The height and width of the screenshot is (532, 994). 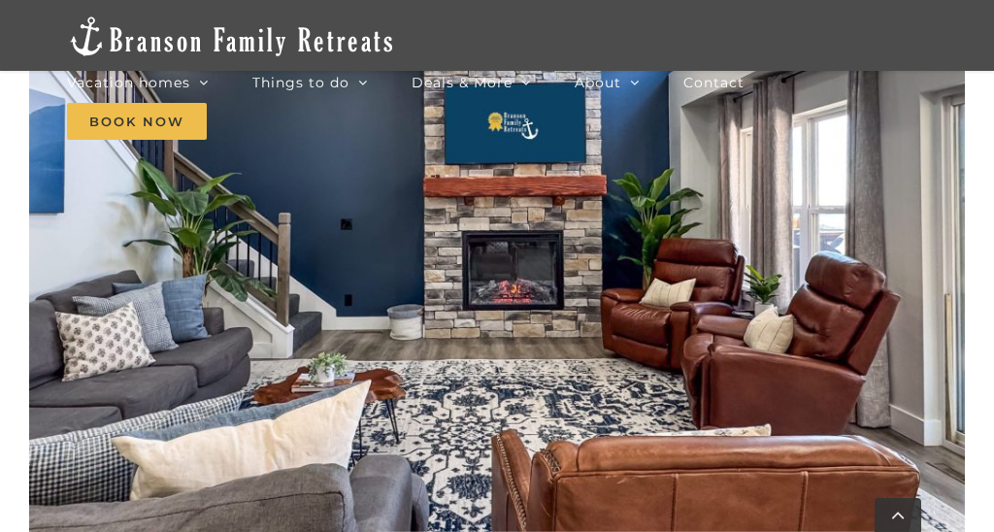 What do you see at coordinates (598, 83) in the screenshot?
I see `span: About` at bounding box center [598, 83].